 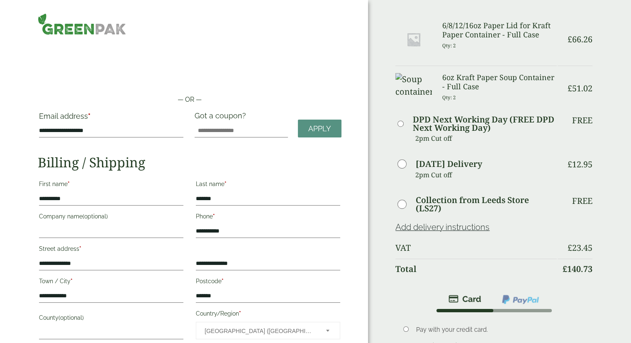 I want to click on label: Last name, so click(x=268, y=185).